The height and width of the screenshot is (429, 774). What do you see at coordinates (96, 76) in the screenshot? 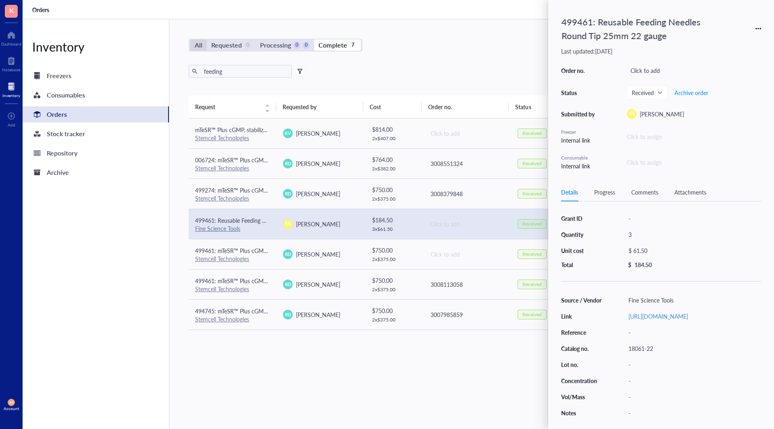
I see `a: Freezers` at bounding box center [96, 76].